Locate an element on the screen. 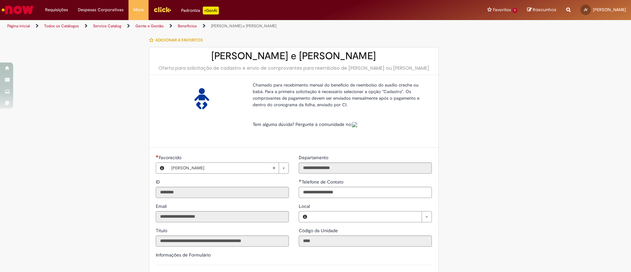 The image size is (631, 272). span: Requisições is located at coordinates (57, 10).